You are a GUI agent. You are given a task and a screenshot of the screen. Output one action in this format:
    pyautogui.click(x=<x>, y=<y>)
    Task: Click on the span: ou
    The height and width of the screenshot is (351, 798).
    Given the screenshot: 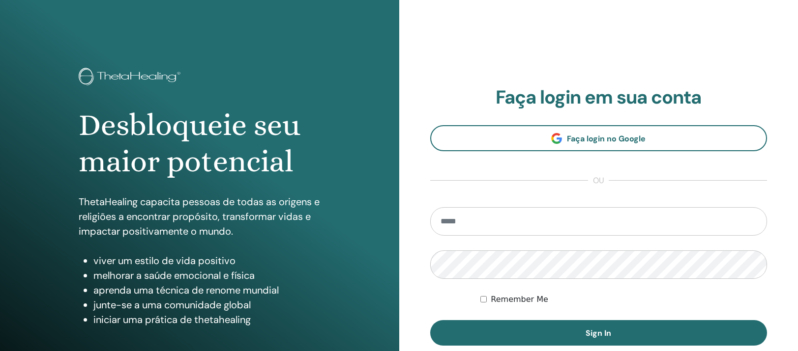 What is the action you would take?
    pyautogui.click(x=598, y=181)
    